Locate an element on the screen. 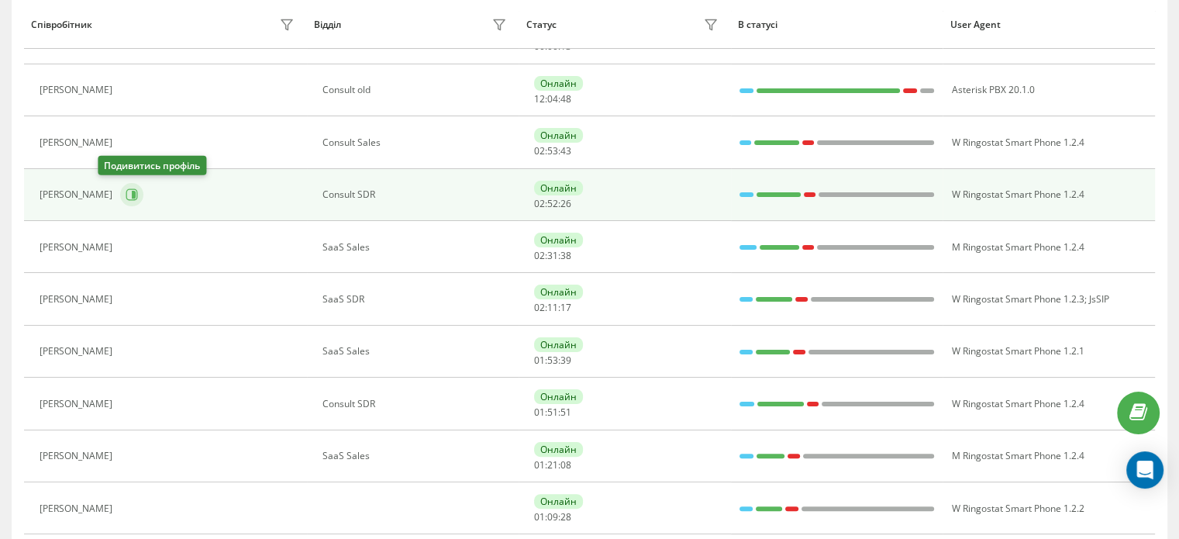 The height and width of the screenshot is (539, 1179). div: Consult Sales is located at coordinates (416, 143).